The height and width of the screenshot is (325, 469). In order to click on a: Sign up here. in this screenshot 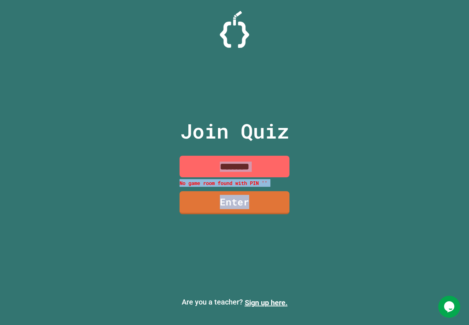, I will do `click(266, 303)`.